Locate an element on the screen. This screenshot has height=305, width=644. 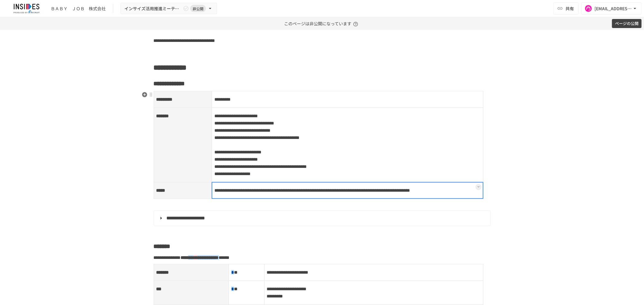
p: このページは非公開になっています is located at coordinates (322, 24).